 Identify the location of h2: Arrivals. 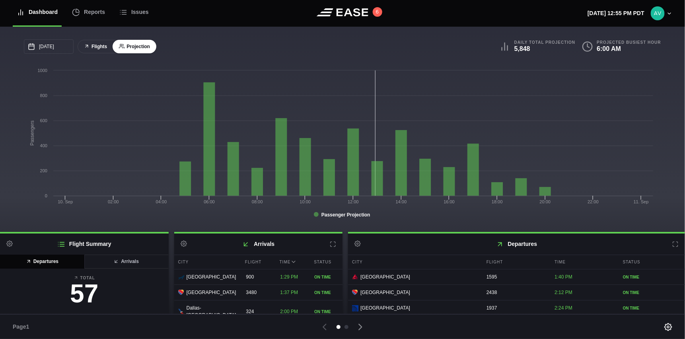
(259, 244).